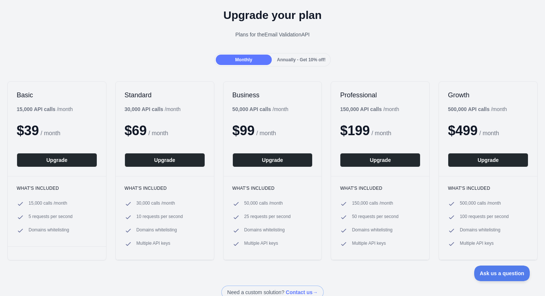 The width and height of the screenshot is (545, 296). I want to click on span: $ 199, so click(355, 130).